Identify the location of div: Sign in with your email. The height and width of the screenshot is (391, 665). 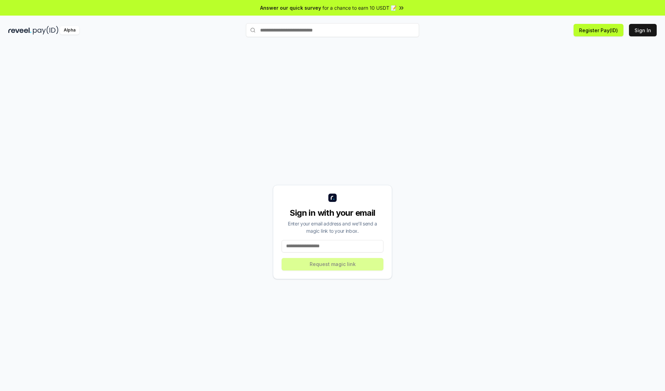
(332, 213).